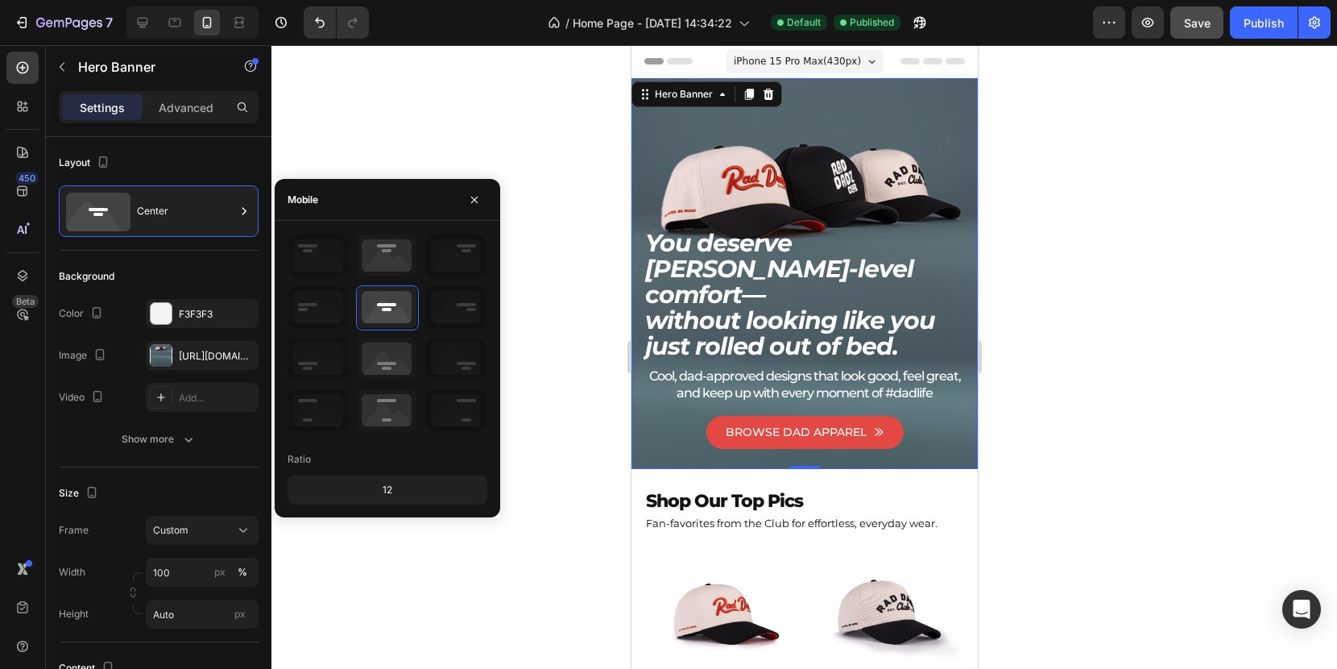  Describe the element at coordinates (387, 490) in the screenshot. I see `div: 12` at that location.